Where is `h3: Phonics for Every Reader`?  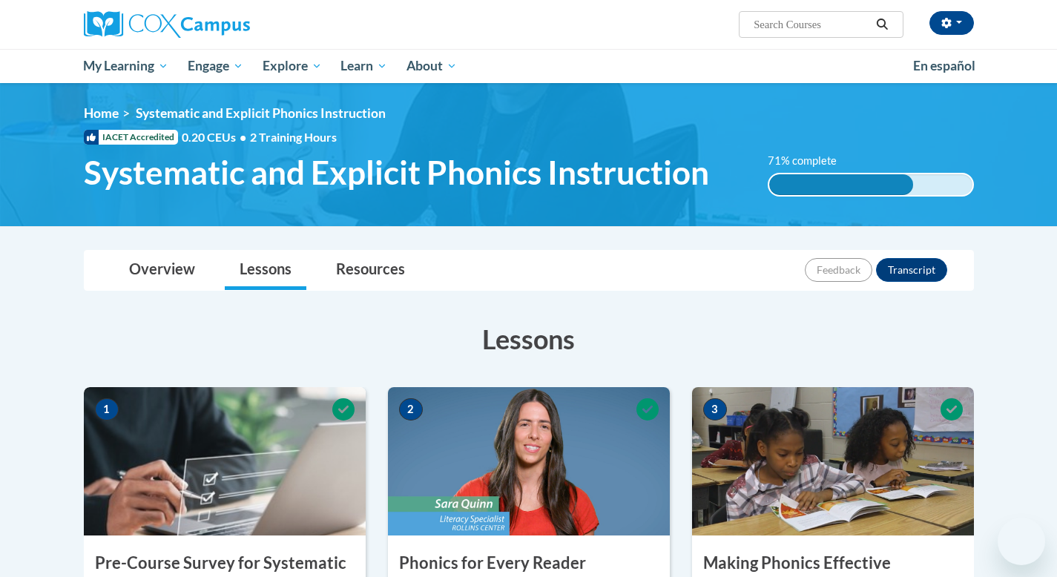
h3: Phonics for Every Reader is located at coordinates (529, 563).